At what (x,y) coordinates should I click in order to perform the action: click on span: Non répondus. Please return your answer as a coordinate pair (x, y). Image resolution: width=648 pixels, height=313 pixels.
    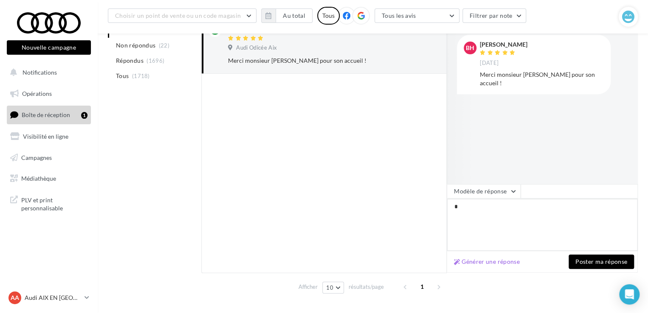
    Looking at the image, I should click on (135, 45).